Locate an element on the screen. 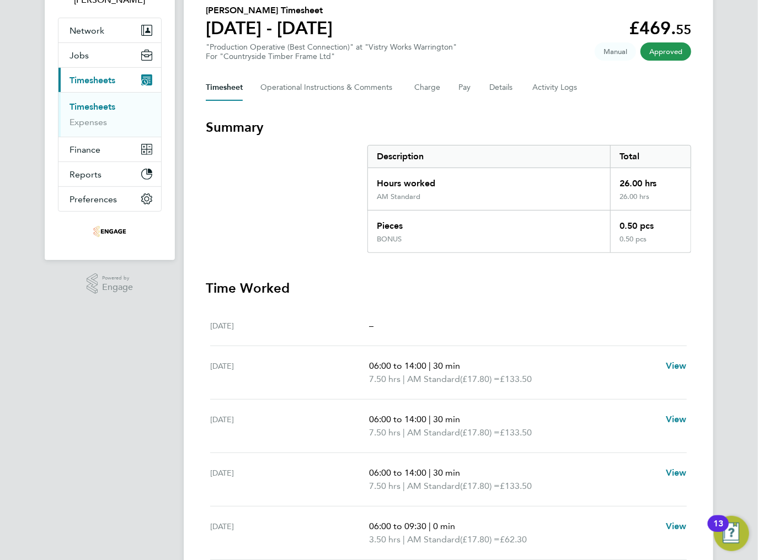  button: Finance is located at coordinates (110, 149).